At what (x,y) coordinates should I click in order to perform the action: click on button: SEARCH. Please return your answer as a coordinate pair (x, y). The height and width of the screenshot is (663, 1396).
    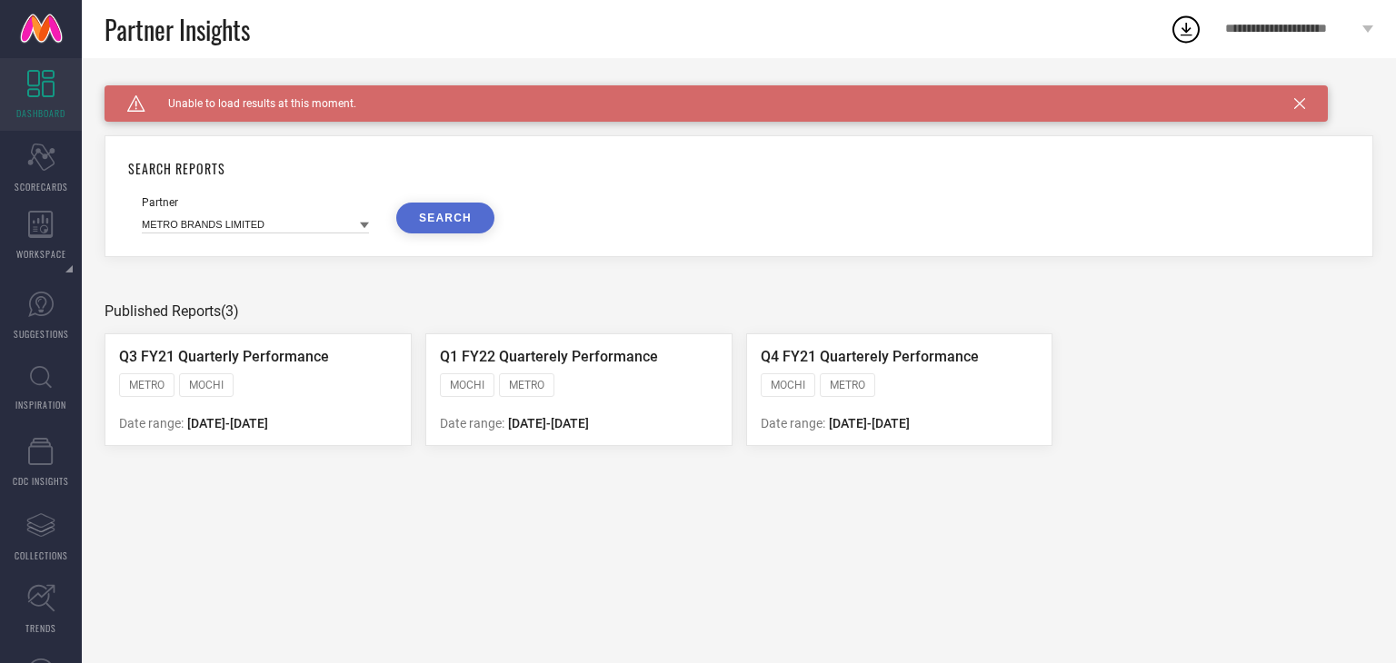
    Looking at the image, I should click on (445, 218).